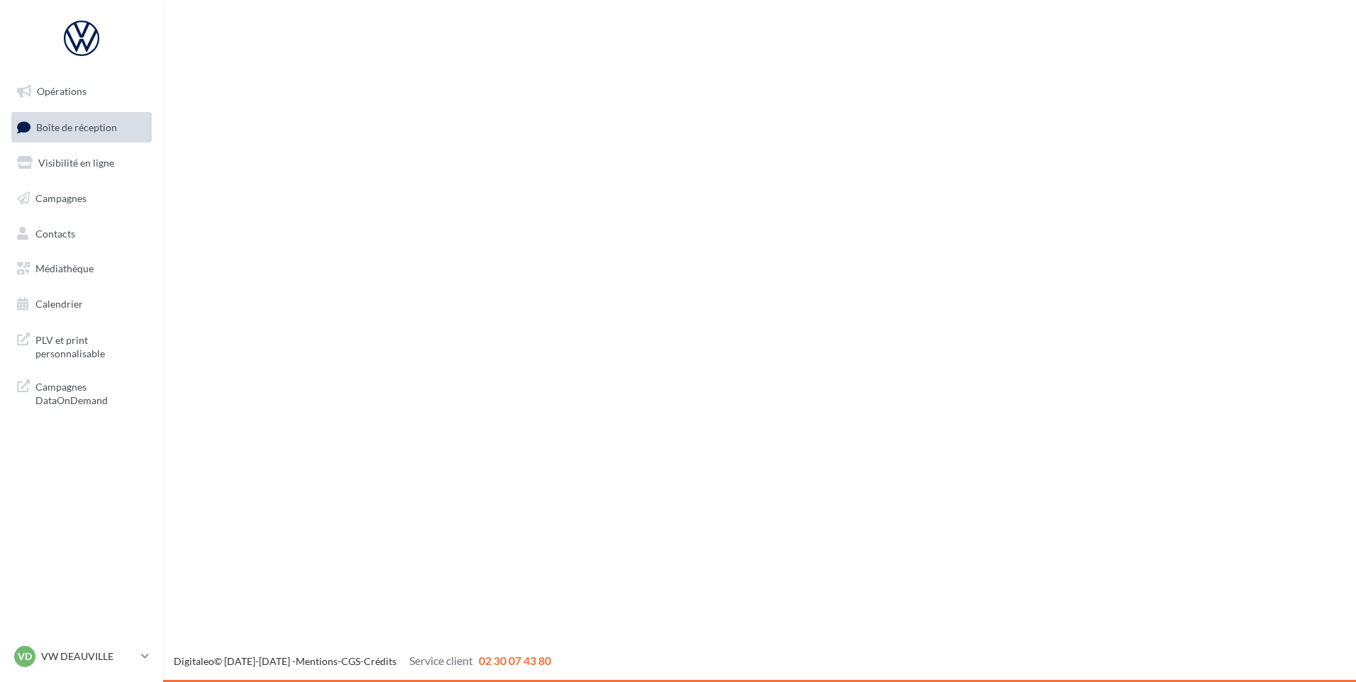 The height and width of the screenshot is (682, 1356). I want to click on a: Opérations, so click(82, 92).